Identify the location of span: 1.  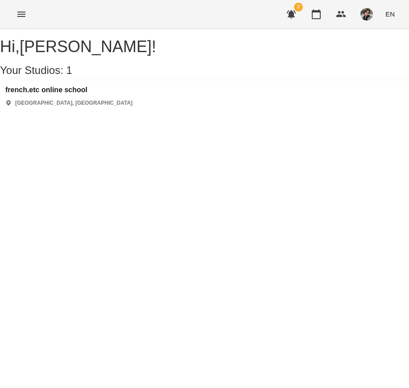
(69, 70).